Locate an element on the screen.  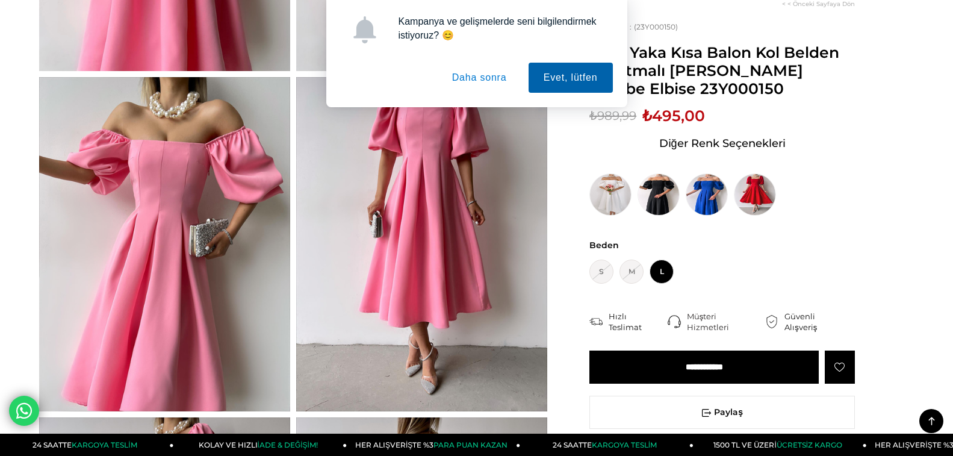
span: L is located at coordinates (662, 271).